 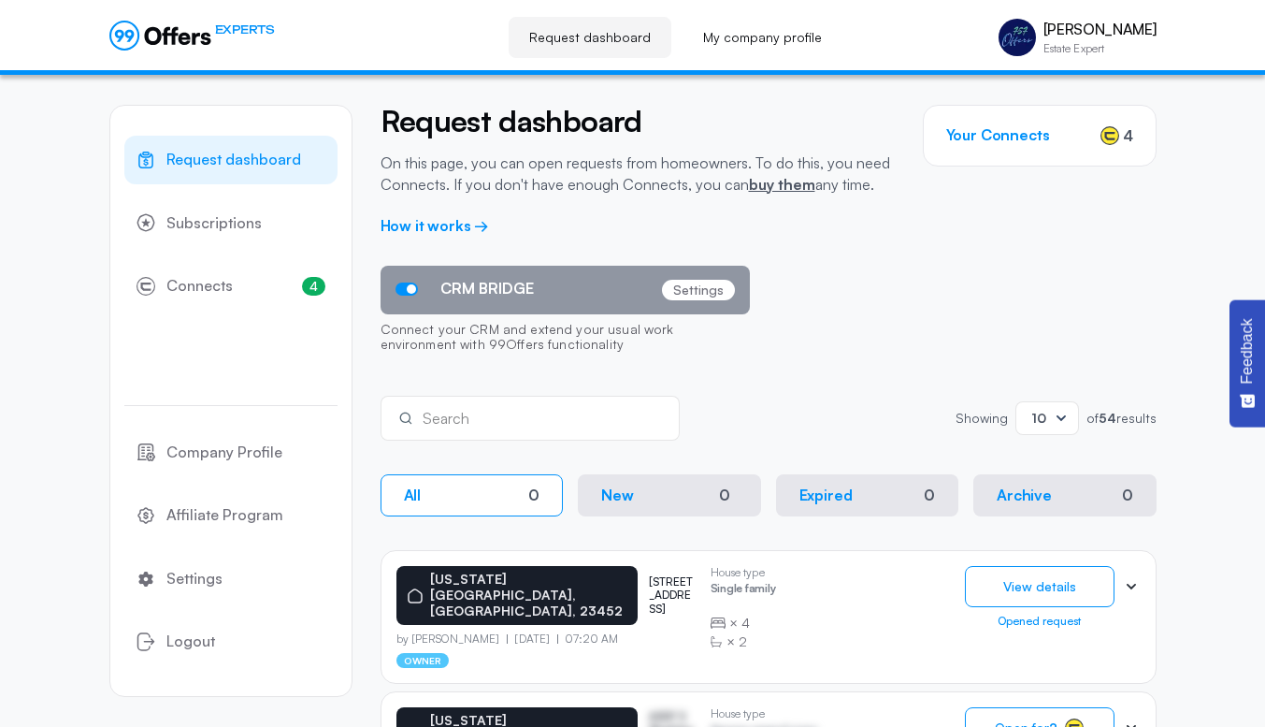 I want to click on p: New, so click(x=617, y=495).